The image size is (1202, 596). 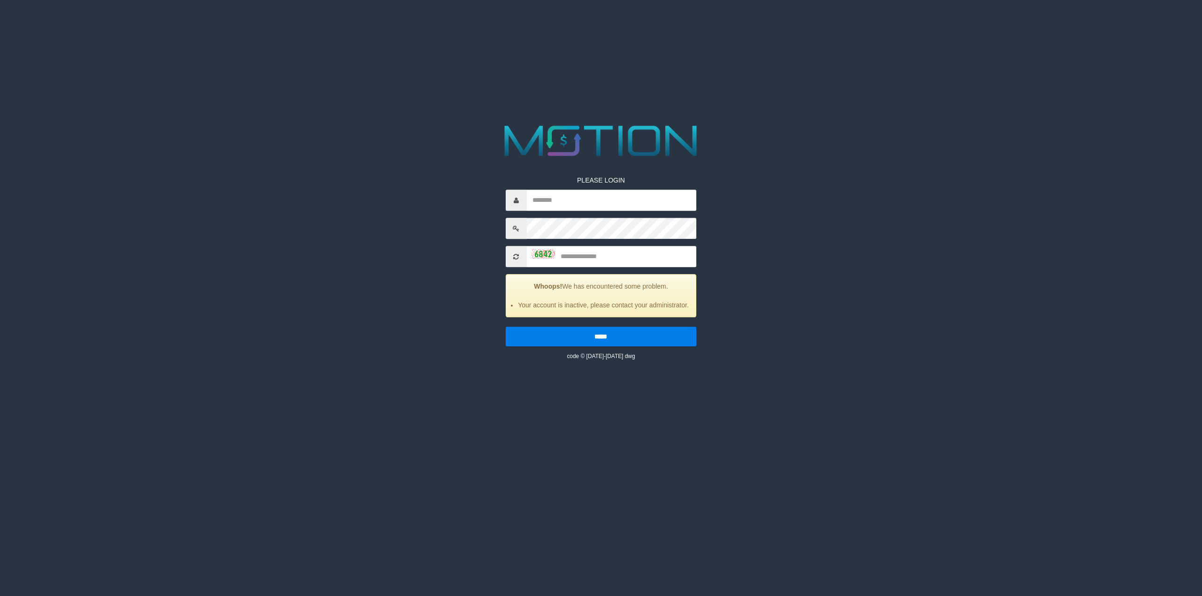 I want to click on div: We has encountered some problem., so click(x=601, y=296).